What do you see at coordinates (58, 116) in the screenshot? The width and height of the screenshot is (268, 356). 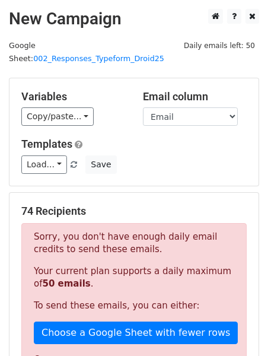 I see `a: Copy/paste...` at bounding box center [58, 116].